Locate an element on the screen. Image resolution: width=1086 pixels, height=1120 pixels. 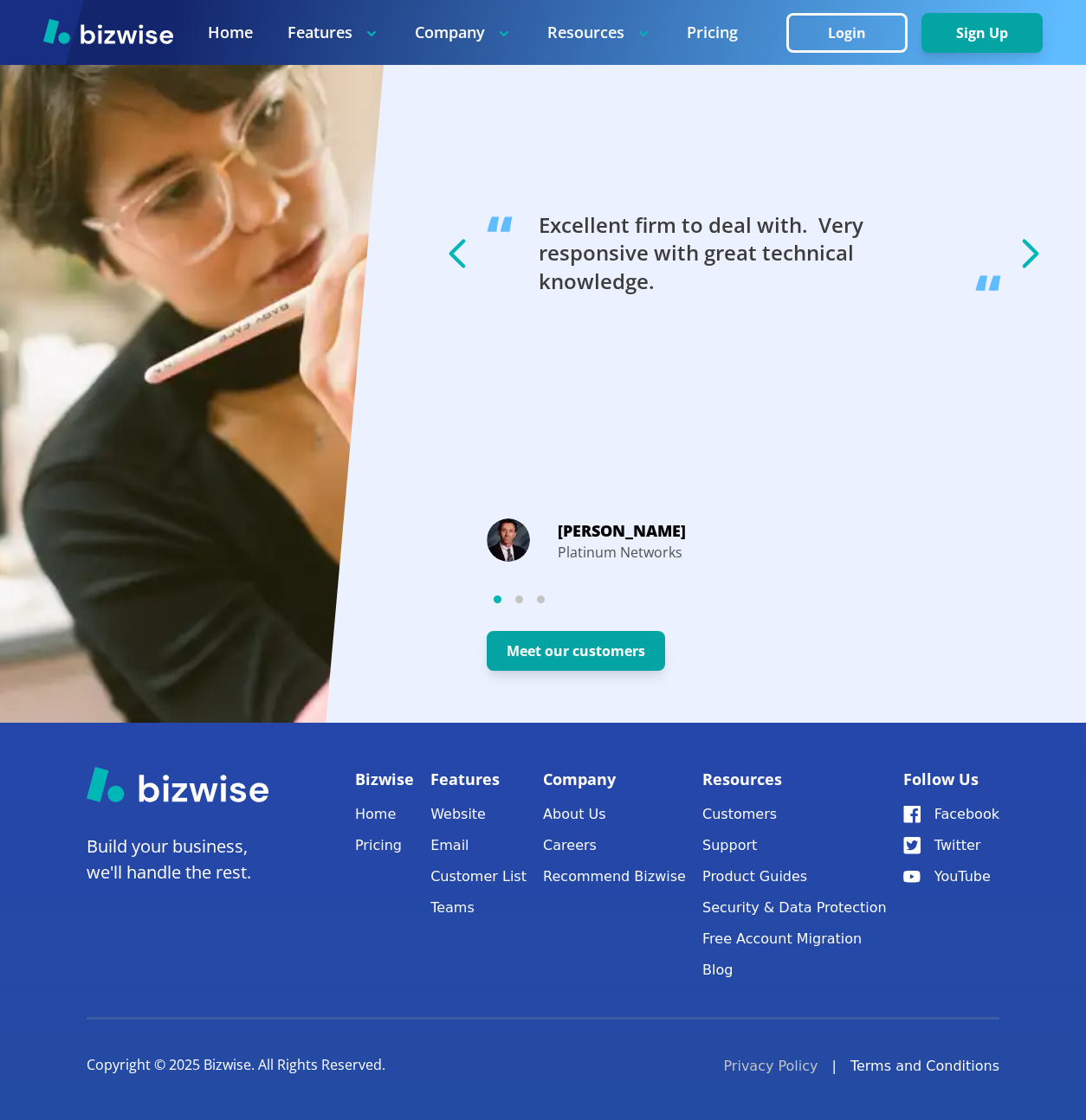
img: Facebook Icon is located at coordinates (911, 814).